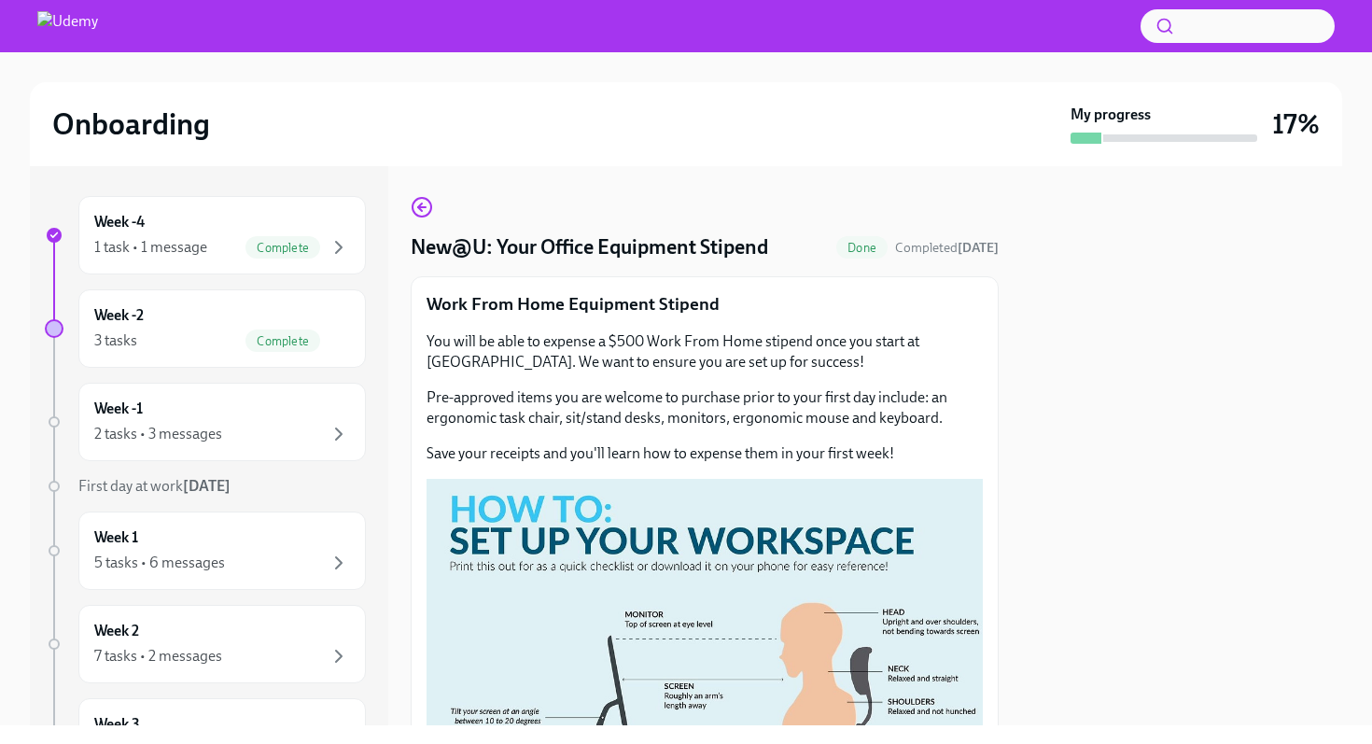 This screenshot has height=744, width=1372. What do you see at coordinates (705, 454) in the screenshot?
I see `p: Save your receipts and you'll learn how to expense them in your first week!` at bounding box center [705, 454].